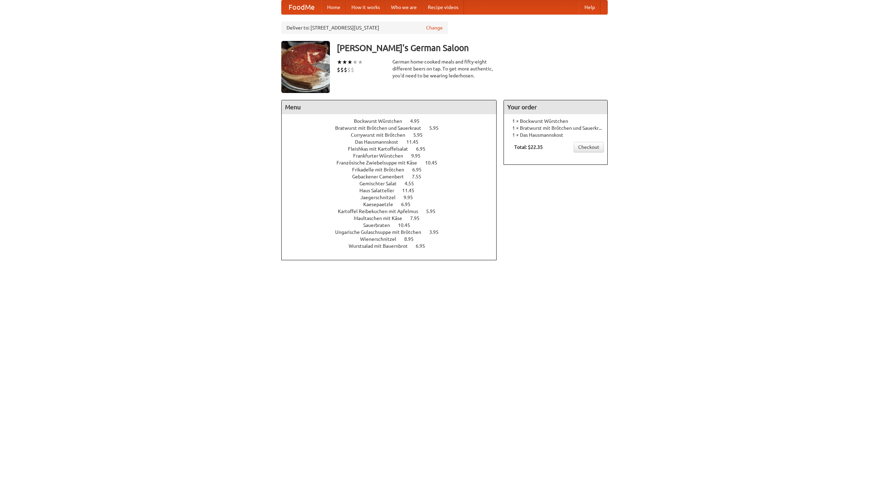 The width and height of the screenshot is (889, 491). I want to click on a: Help, so click(590, 7).